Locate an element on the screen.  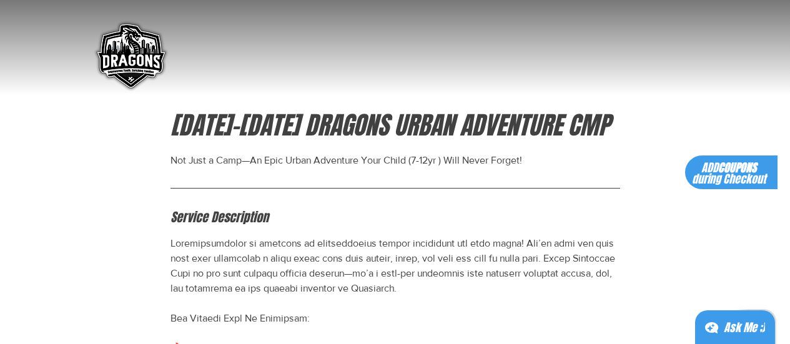
p: Not Just a Camp—An Epic Urban Adventure Your Child (7-12yr ) Will Never Forget! is located at coordinates (390, 160).